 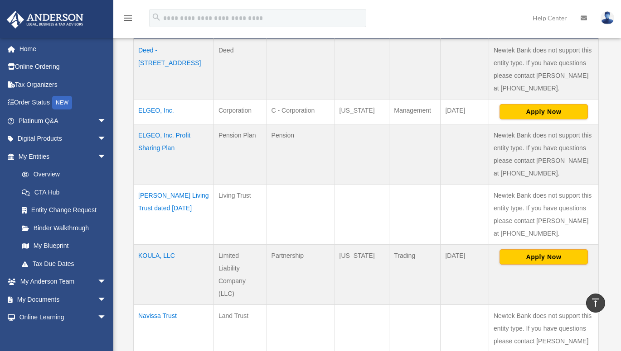 What do you see at coordinates (595, 303) in the screenshot?
I see `a: vertical_align_top` at bounding box center [595, 303].